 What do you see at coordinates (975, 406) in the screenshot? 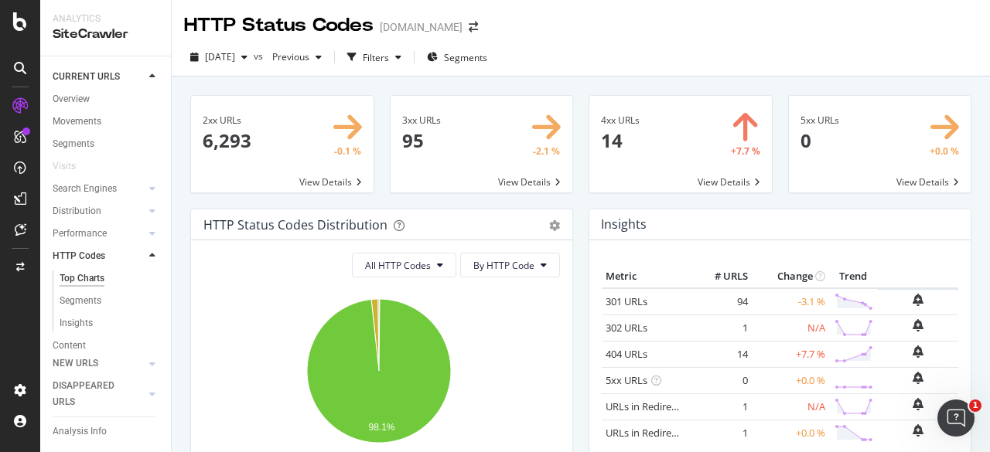
I see `span: 1` at bounding box center [975, 406].